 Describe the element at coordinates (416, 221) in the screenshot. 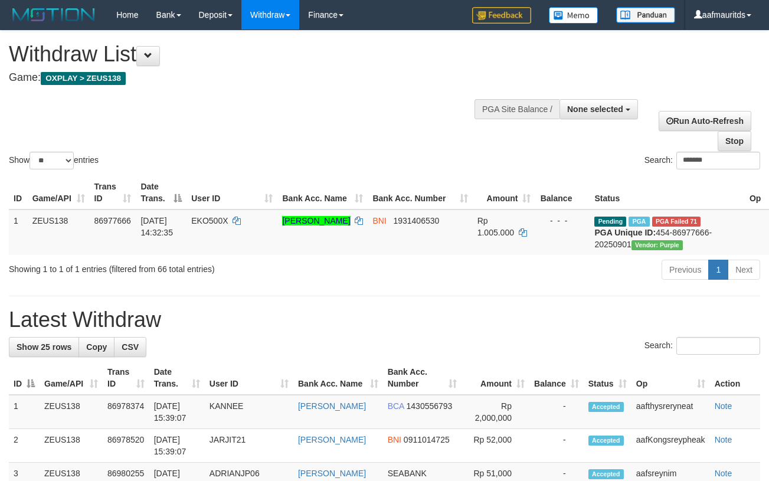

I see `span: Copy 1931406530 to clipboard` at that location.